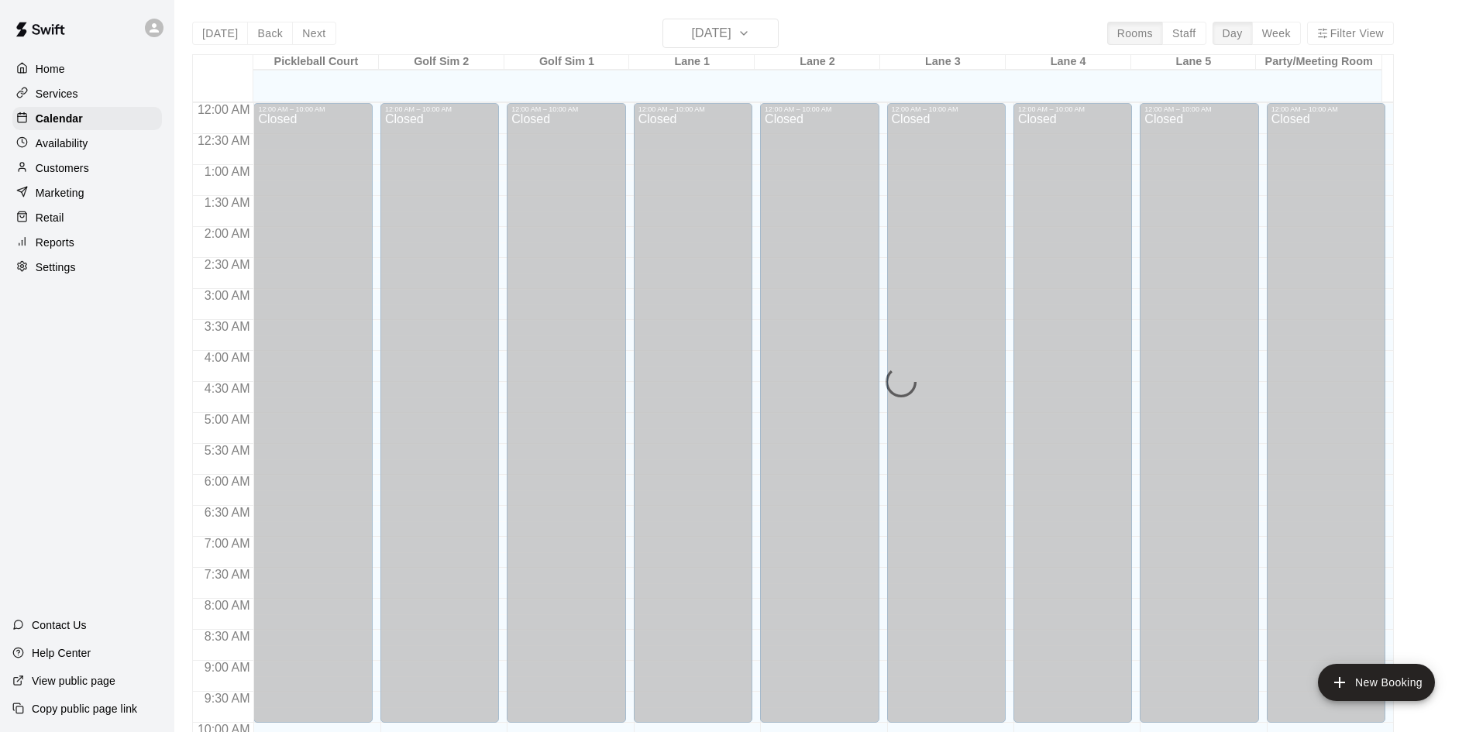  What do you see at coordinates (55, 243) in the screenshot?
I see `p: Reports` at bounding box center [55, 243].